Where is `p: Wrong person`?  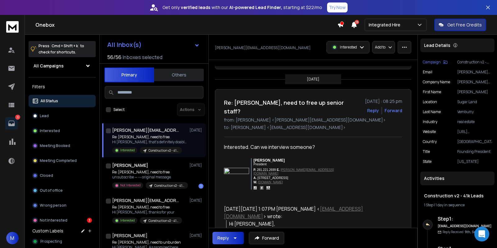
p: Wrong person is located at coordinates (53, 205).